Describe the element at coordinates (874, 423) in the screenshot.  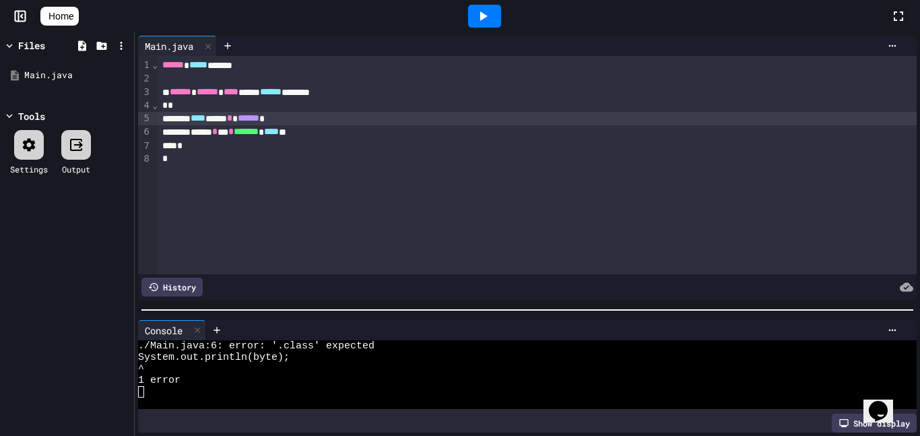
I see `div: Show display` at that location.